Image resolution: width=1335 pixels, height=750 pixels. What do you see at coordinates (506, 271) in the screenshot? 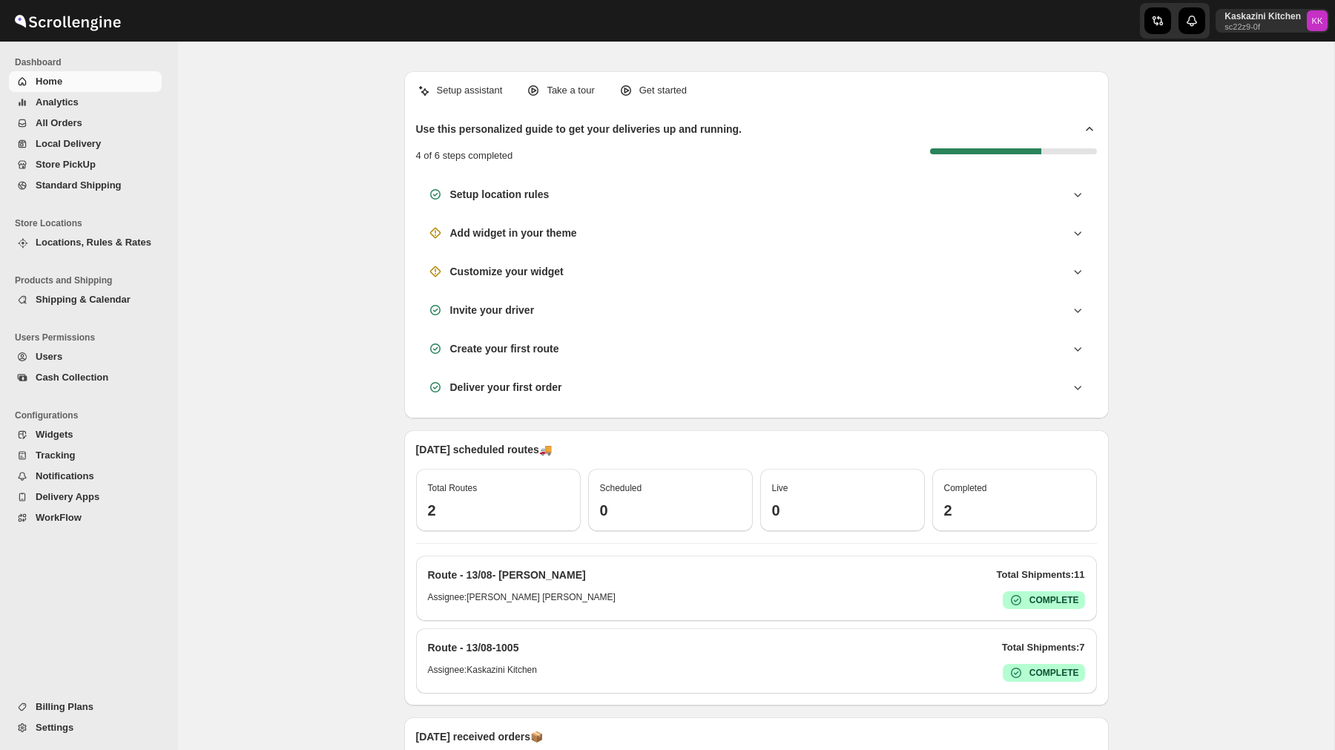
I see `h3: Customize your widget` at bounding box center [506, 271].